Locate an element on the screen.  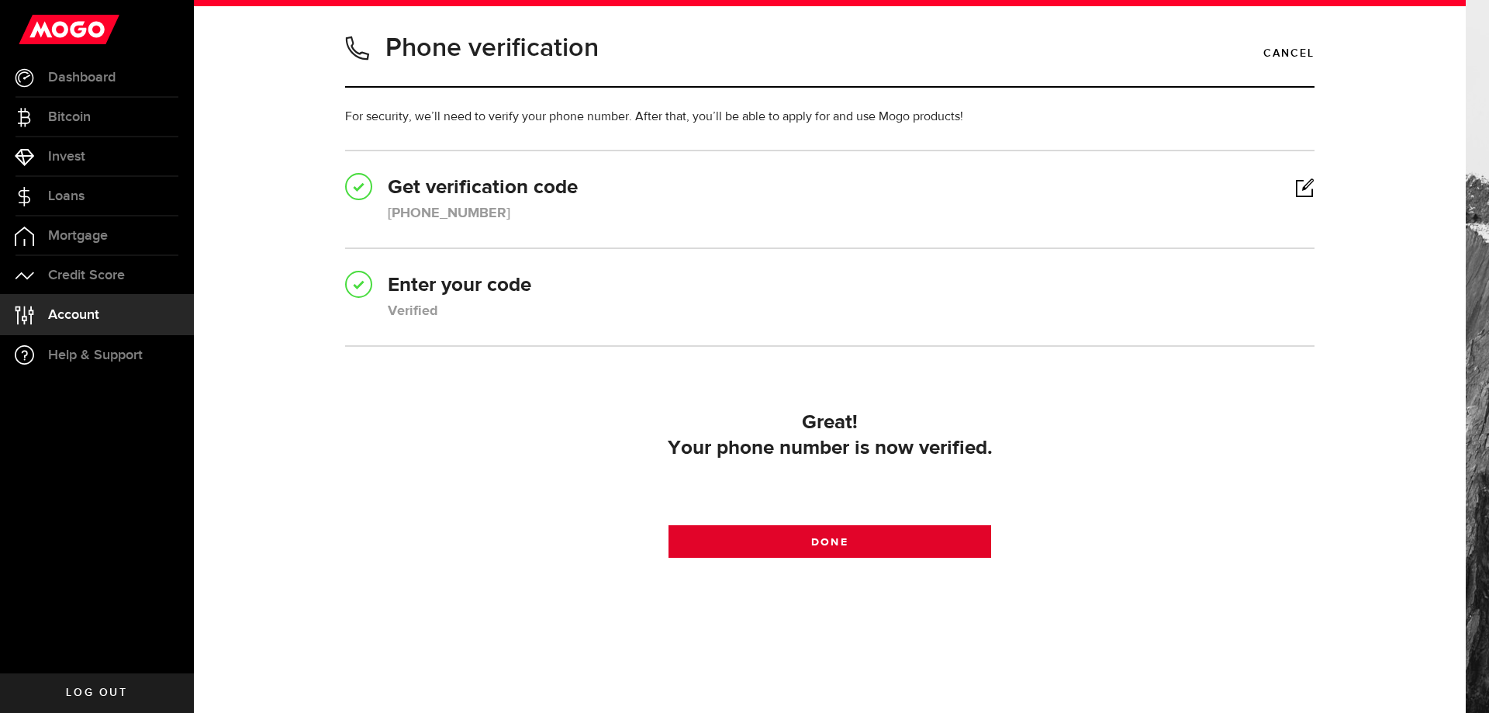
h2: Get verification code is located at coordinates (830, 188).